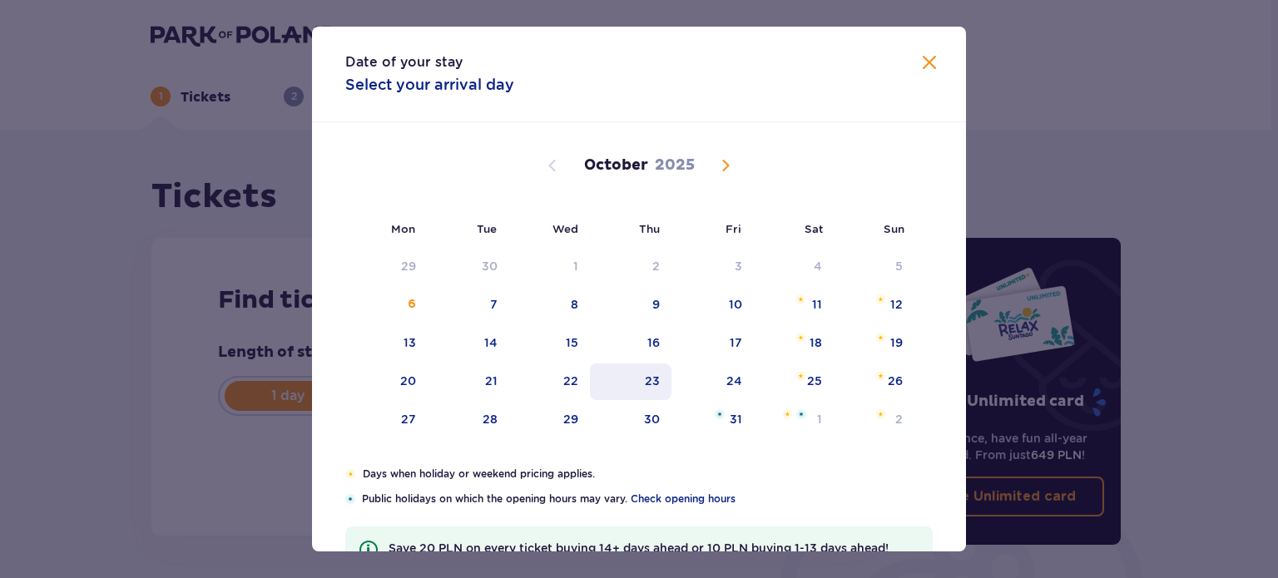  Describe the element at coordinates (647, 474) in the screenshot. I see `p: Days when holiday or weekend pricing applies.` at that location.